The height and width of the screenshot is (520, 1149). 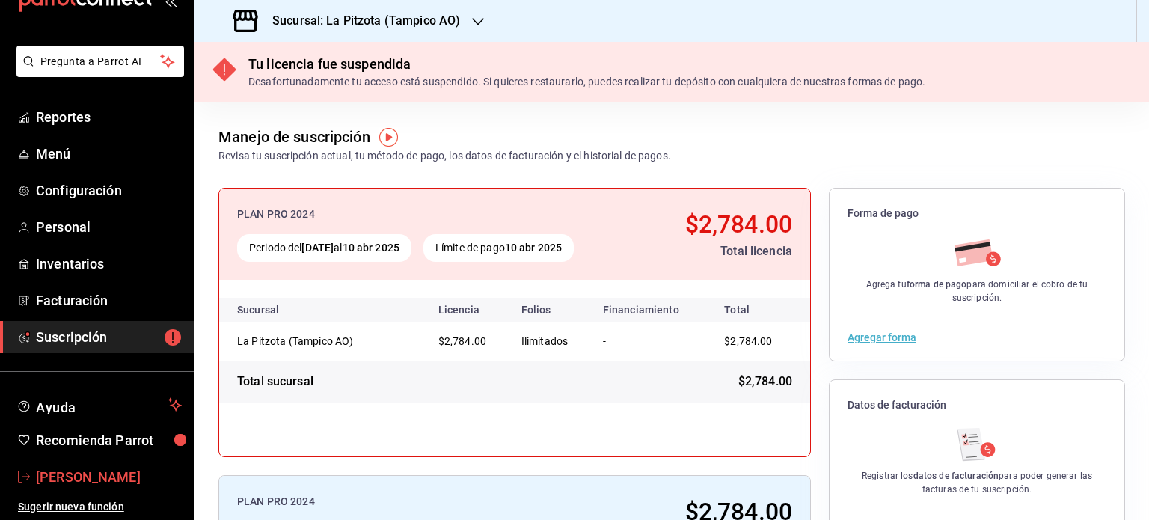 What do you see at coordinates (324, 248) in the screenshot?
I see `div: Periodo del al` at bounding box center [324, 248].